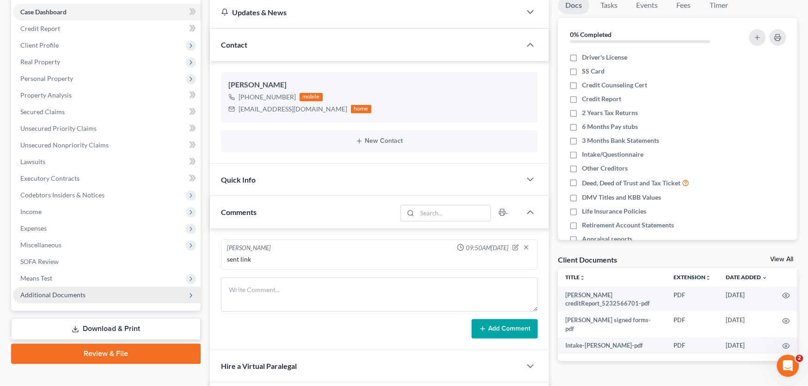  What do you see at coordinates (107, 112) in the screenshot?
I see `a: Secured Claims` at bounding box center [107, 112].